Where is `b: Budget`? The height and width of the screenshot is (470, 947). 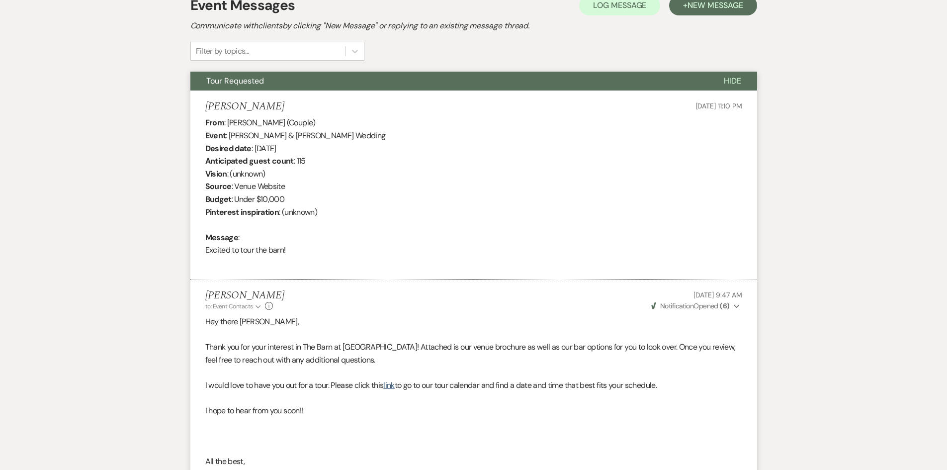
b: Budget is located at coordinates (218, 199).